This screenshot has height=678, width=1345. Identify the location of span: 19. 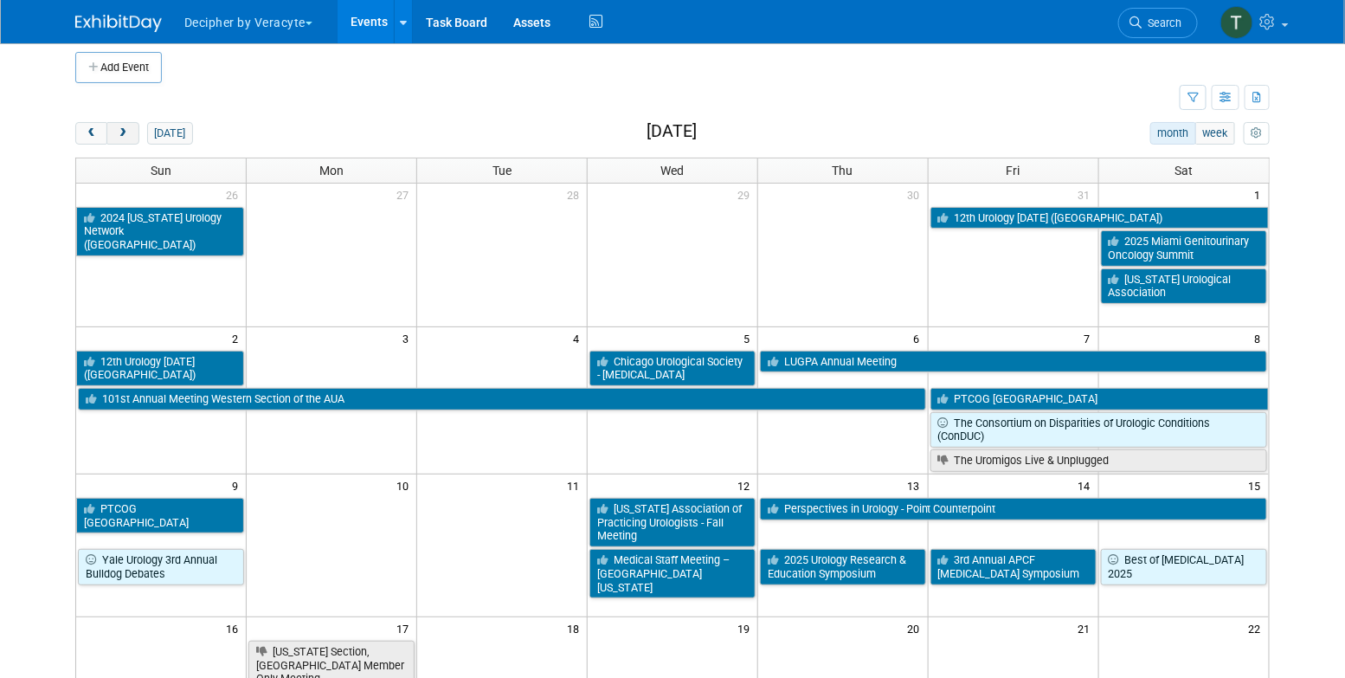
(746, 628).